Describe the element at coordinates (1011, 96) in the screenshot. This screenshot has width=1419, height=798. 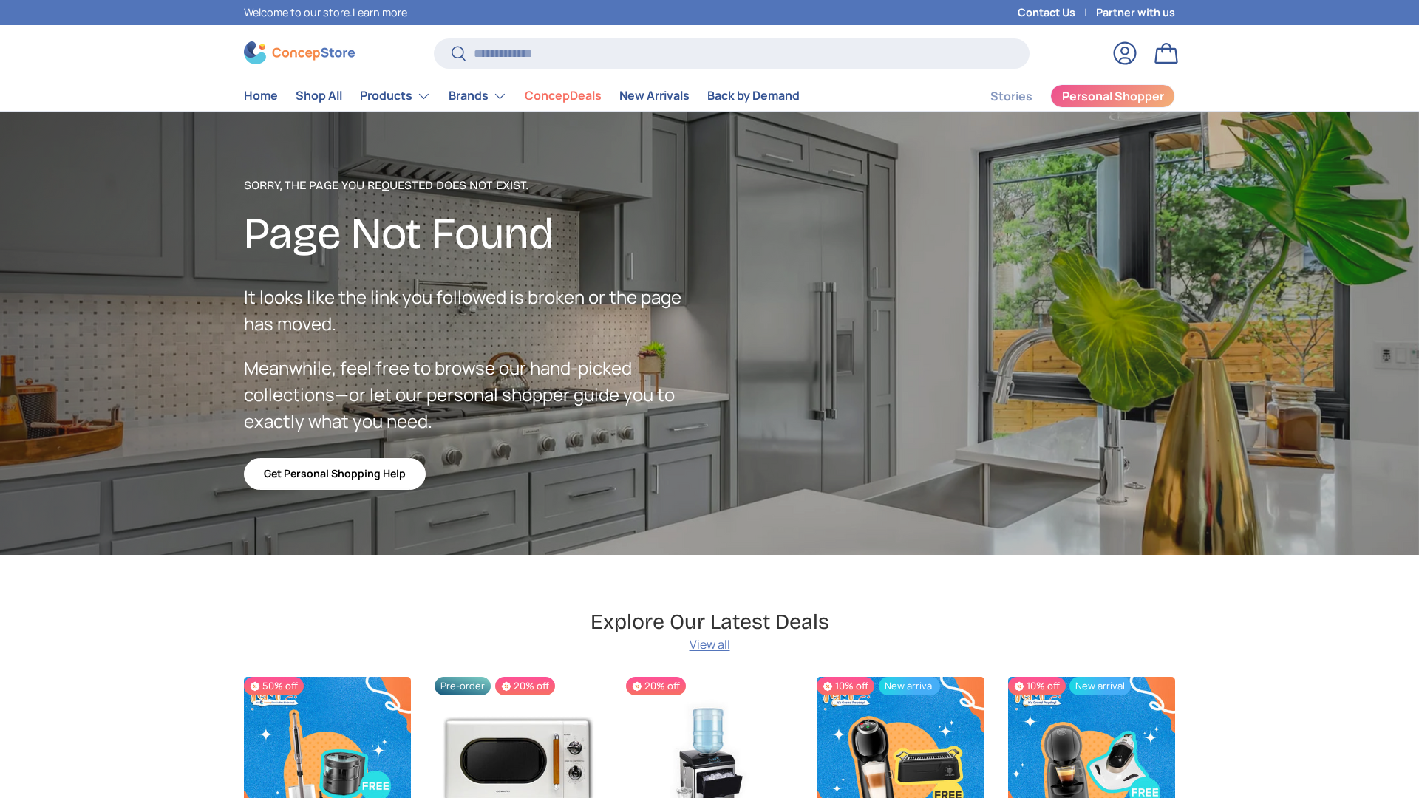
I see `a: Stories` at that location.